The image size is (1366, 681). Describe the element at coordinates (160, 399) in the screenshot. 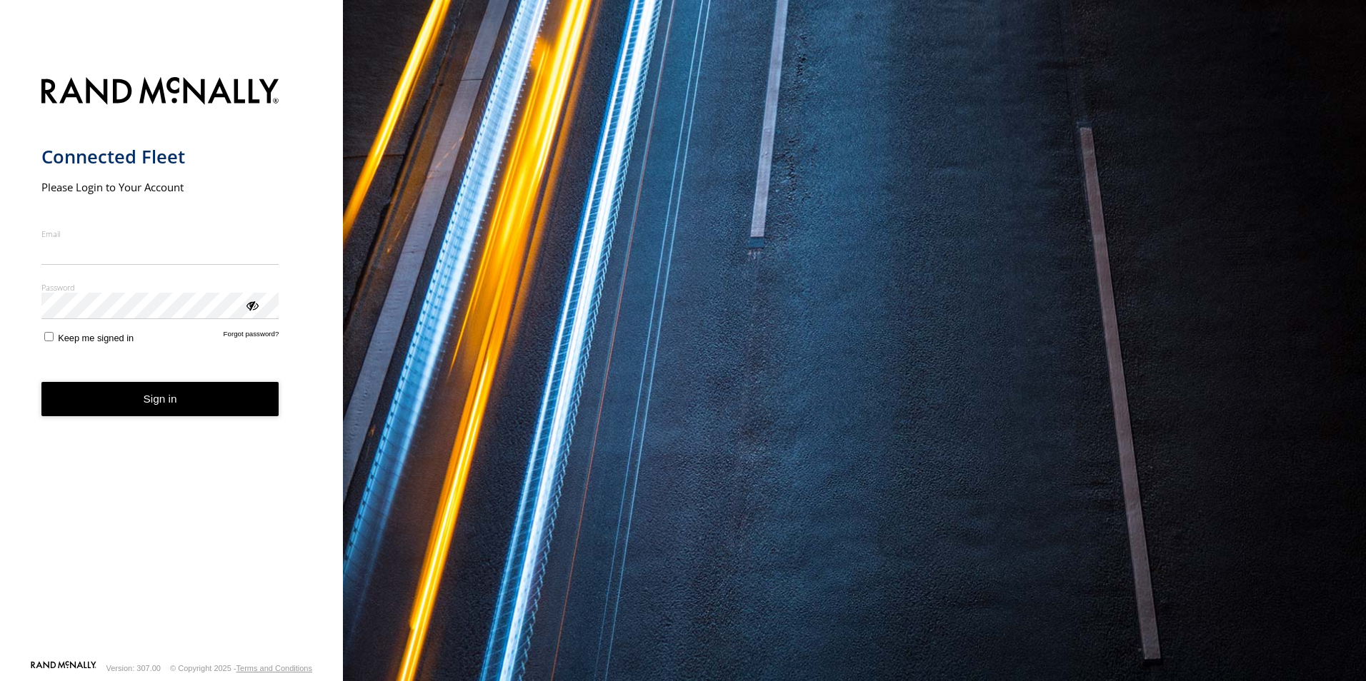

I see `button: Sign in` at that location.